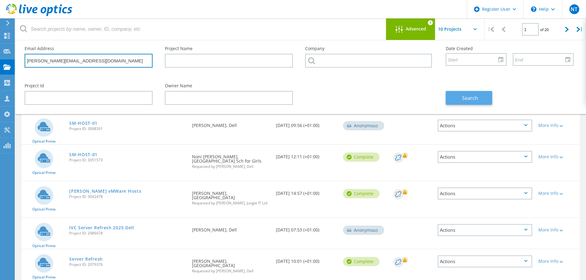 The width and height of the screenshot is (586, 280). What do you see at coordinates (86, 259) in the screenshot?
I see `a: Server Refresh` at bounding box center [86, 259].